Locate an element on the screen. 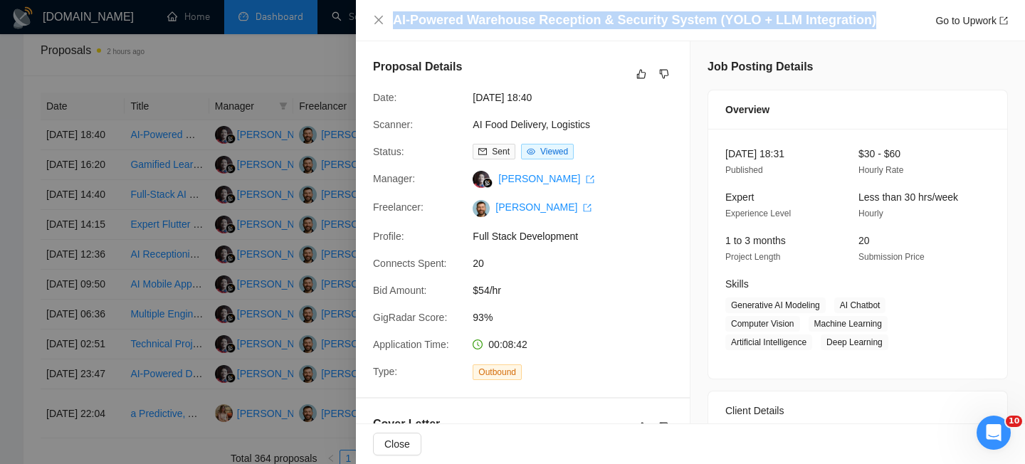 The height and width of the screenshot is (464, 1025). span: Generative AI Modeling is located at coordinates (775, 305).